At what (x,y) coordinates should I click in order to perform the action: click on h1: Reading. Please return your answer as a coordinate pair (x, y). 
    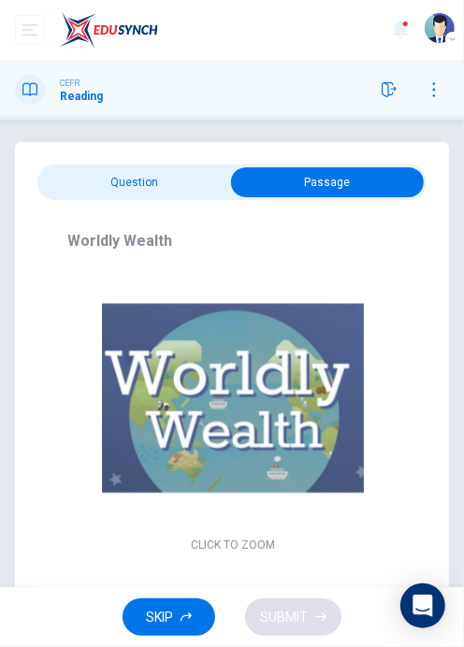
    Looking at the image, I should click on (81, 96).